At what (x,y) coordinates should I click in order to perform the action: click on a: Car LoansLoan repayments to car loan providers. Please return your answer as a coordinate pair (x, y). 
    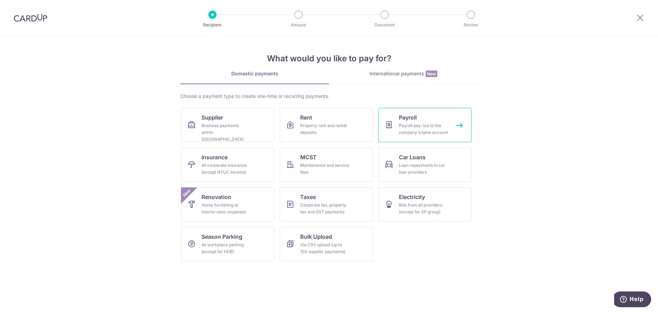
    Looking at the image, I should click on (425, 165).